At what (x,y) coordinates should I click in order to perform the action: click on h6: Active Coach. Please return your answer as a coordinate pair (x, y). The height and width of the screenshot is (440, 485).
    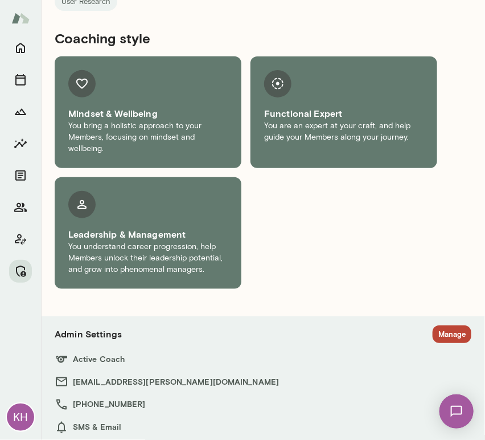
    Looking at the image, I should click on (263, 359).